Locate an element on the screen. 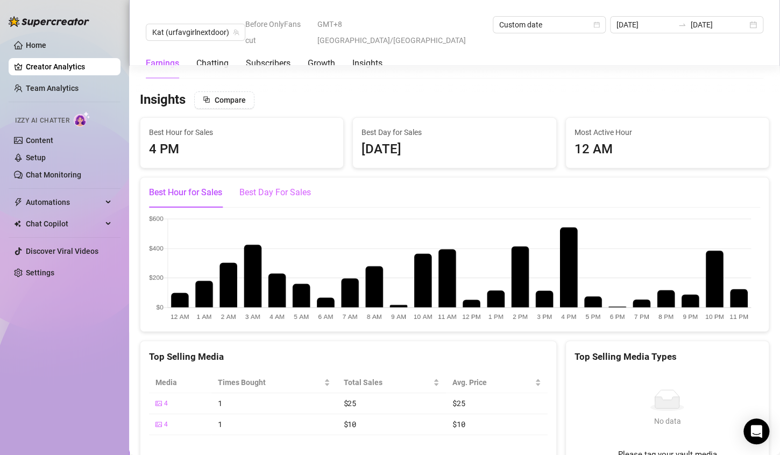 The image size is (780, 455). div: 12 AM is located at coordinates (667, 150).